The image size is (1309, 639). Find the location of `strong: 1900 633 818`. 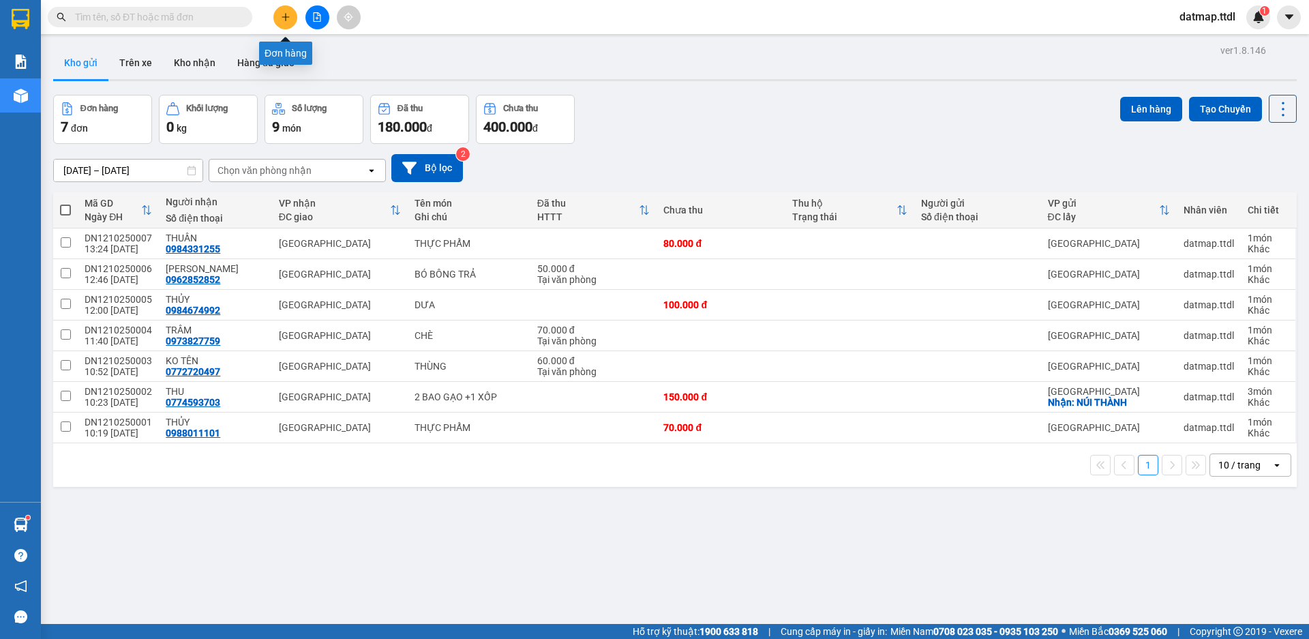

strong: 1900 633 818 is located at coordinates (729, 631).